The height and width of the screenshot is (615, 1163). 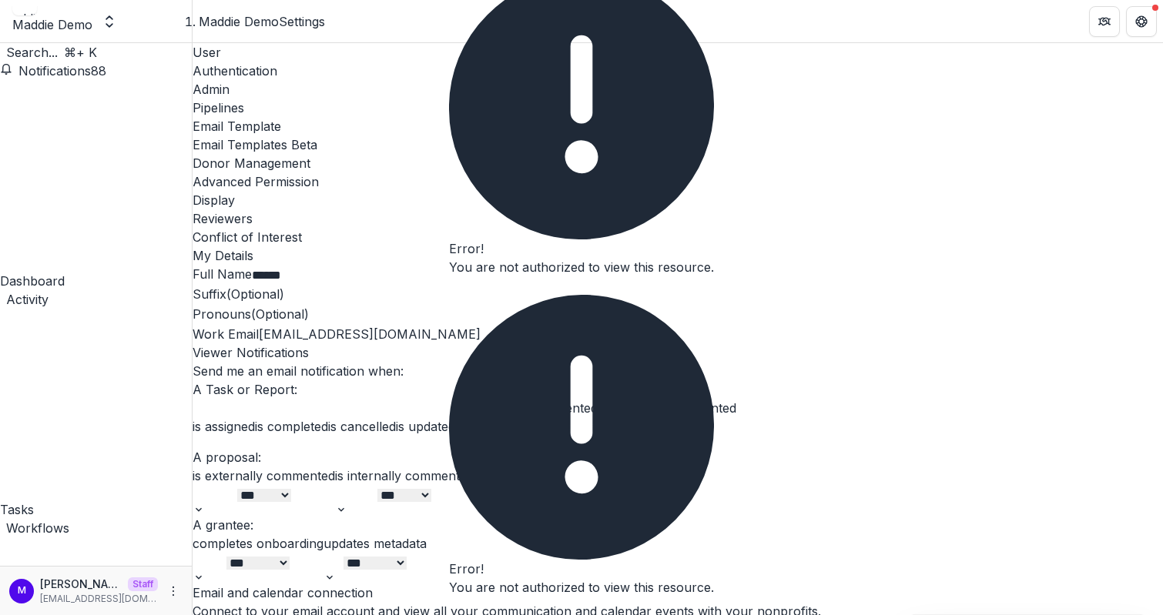 I want to click on label: is cancelled, so click(x=362, y=427).